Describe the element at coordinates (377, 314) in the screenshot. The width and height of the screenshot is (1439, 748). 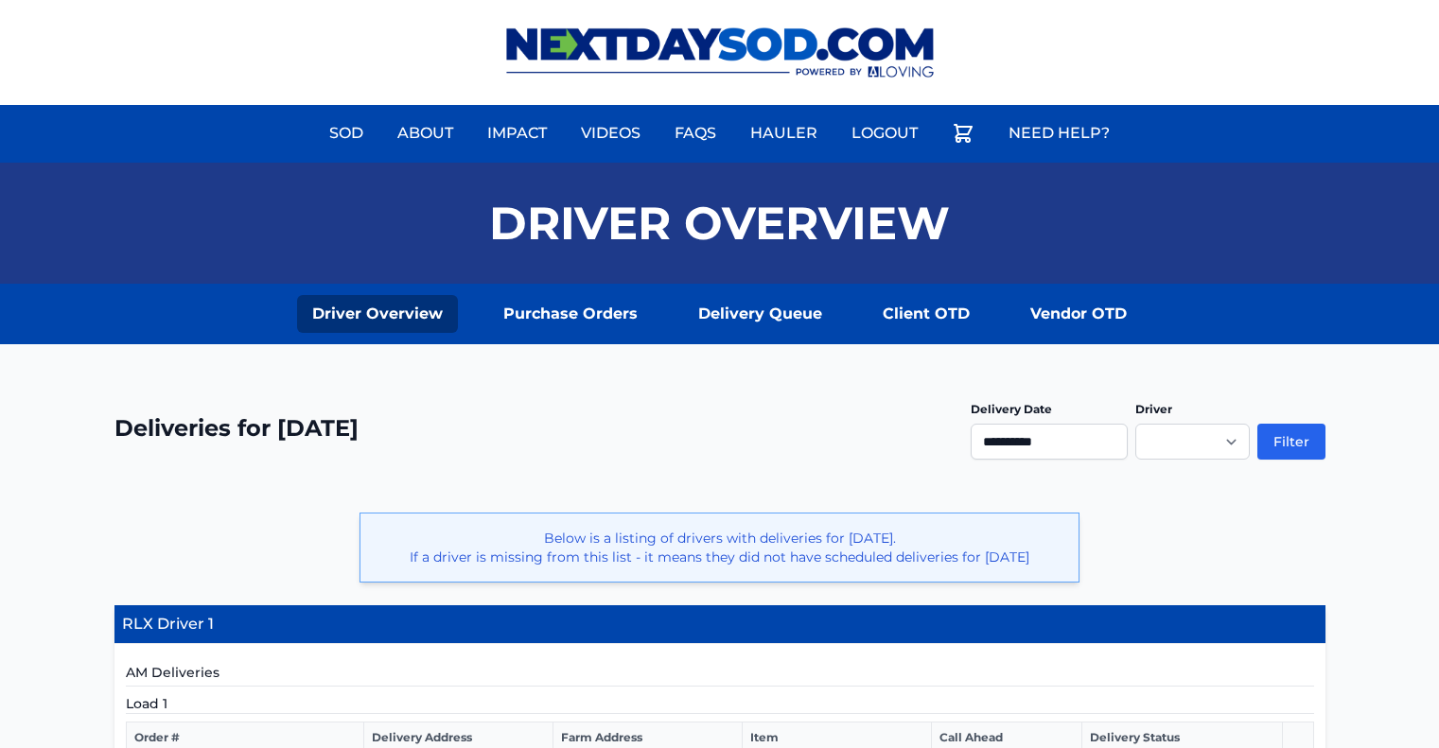
I see `a: Driver Overview` at that location.